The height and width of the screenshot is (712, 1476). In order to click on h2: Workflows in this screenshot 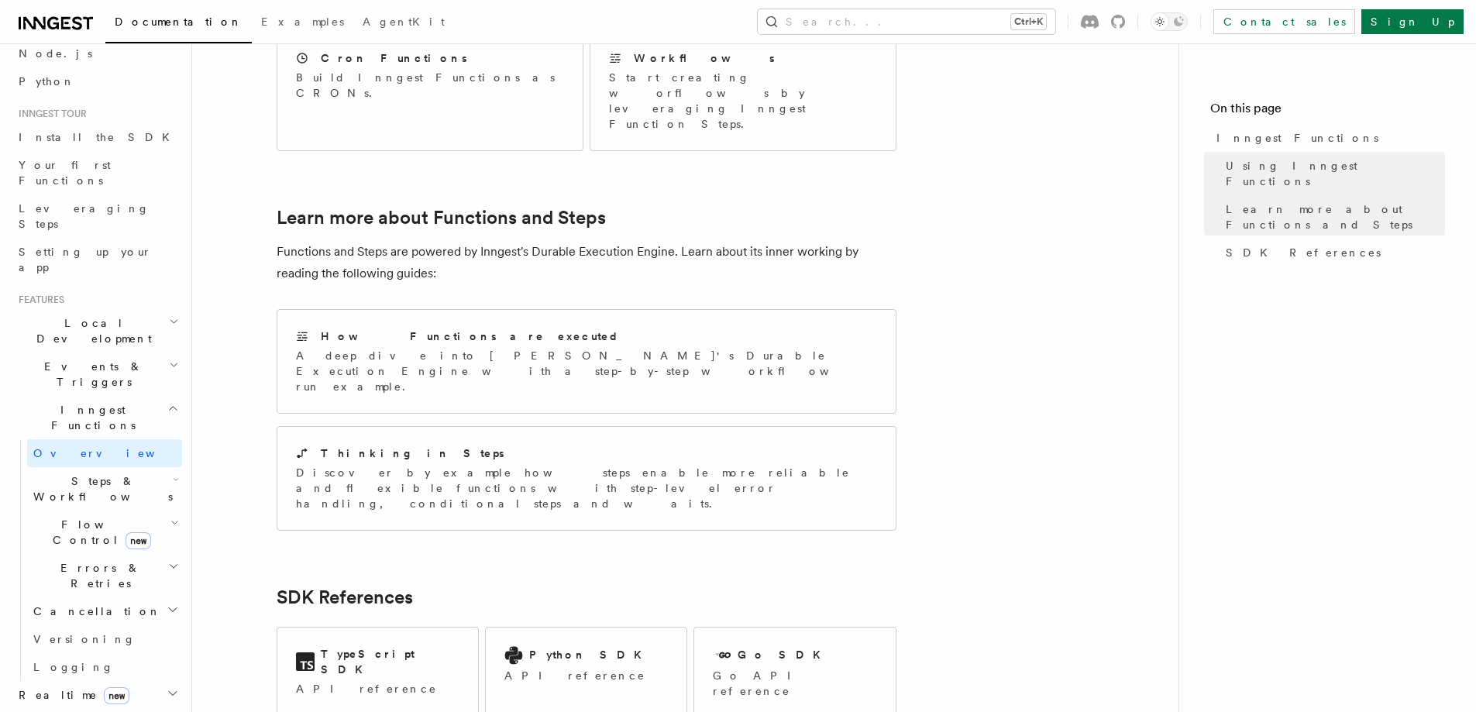, I will do `click(704, 58)`.